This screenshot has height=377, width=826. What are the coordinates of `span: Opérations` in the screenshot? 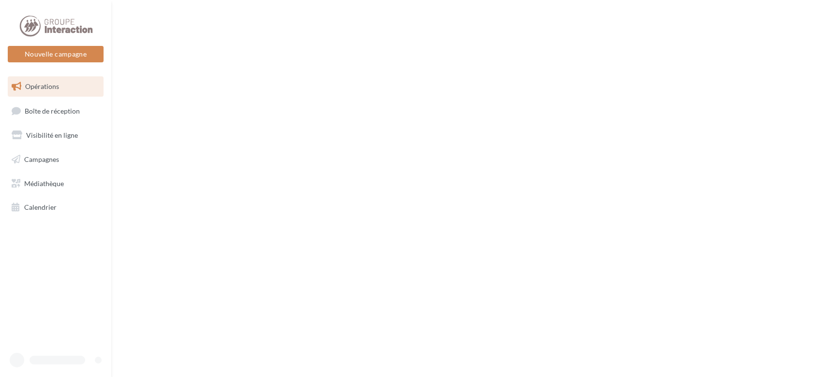 It's located at (42, 86).